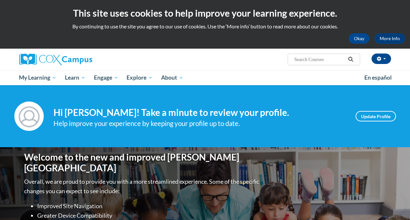 The image size is (410, 220). Describe the element at coordinates (78, 59) in the screenshot. I see `a: Cox Campus` at that location.